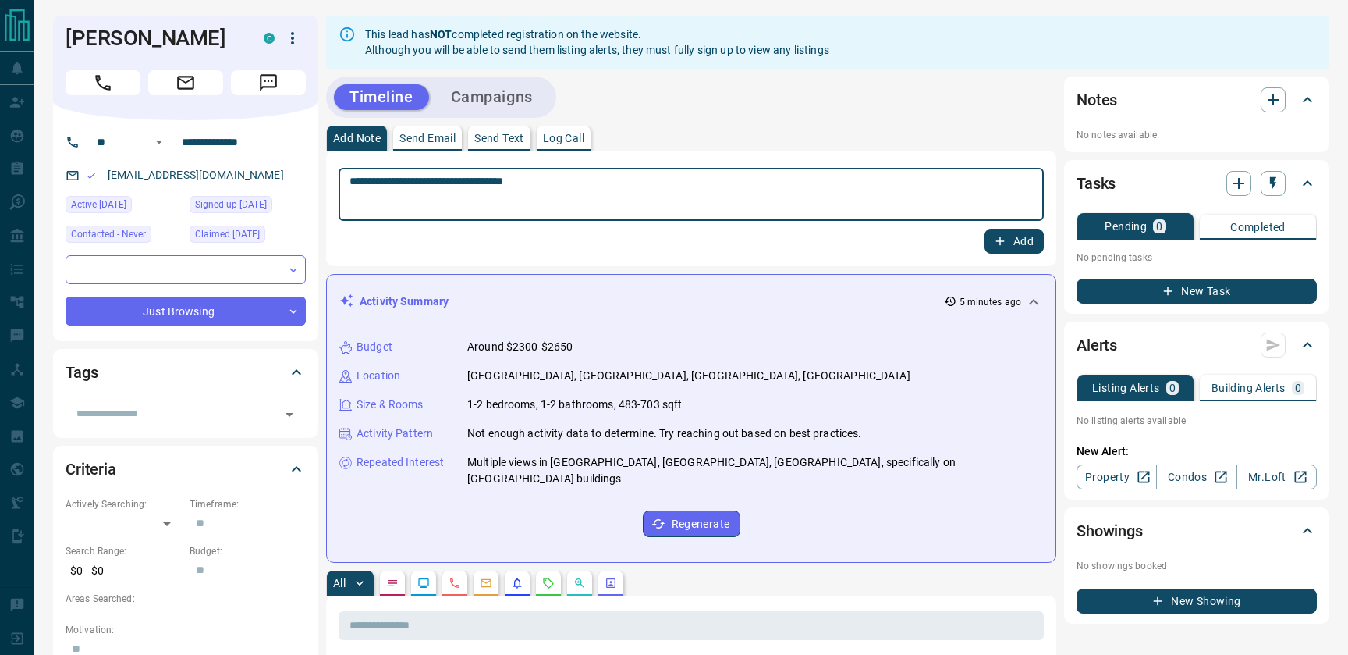 This screenshot has width=1348, height=655. Describe the element at coordinates (1197, 135) in the screenshot. I see `p: No notes available` at that location.